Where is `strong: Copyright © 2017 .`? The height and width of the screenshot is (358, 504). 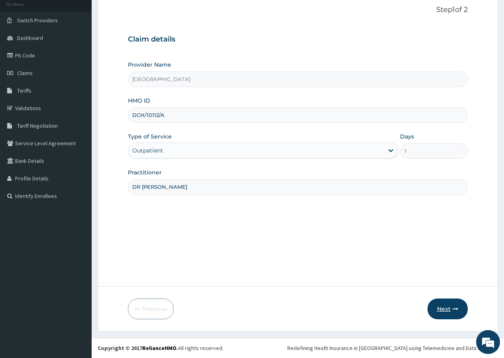
strong: Copyright © 2017 . is located at coordinates (138, 348).